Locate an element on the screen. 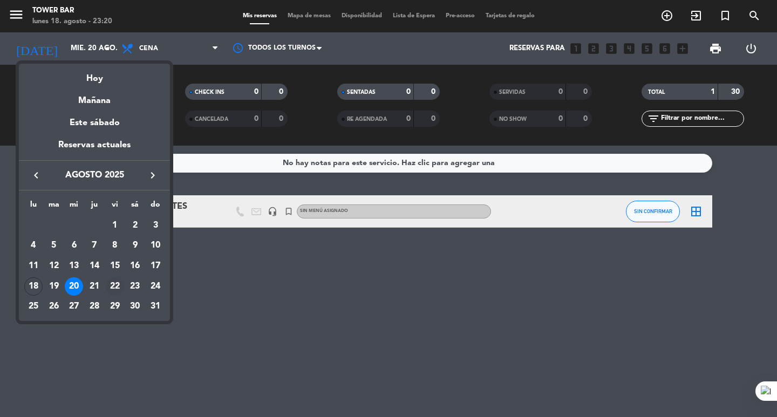 This screenshot has width=777, height=417. td: 5 de agosto de 2025 is located at coordinates (54, 246).